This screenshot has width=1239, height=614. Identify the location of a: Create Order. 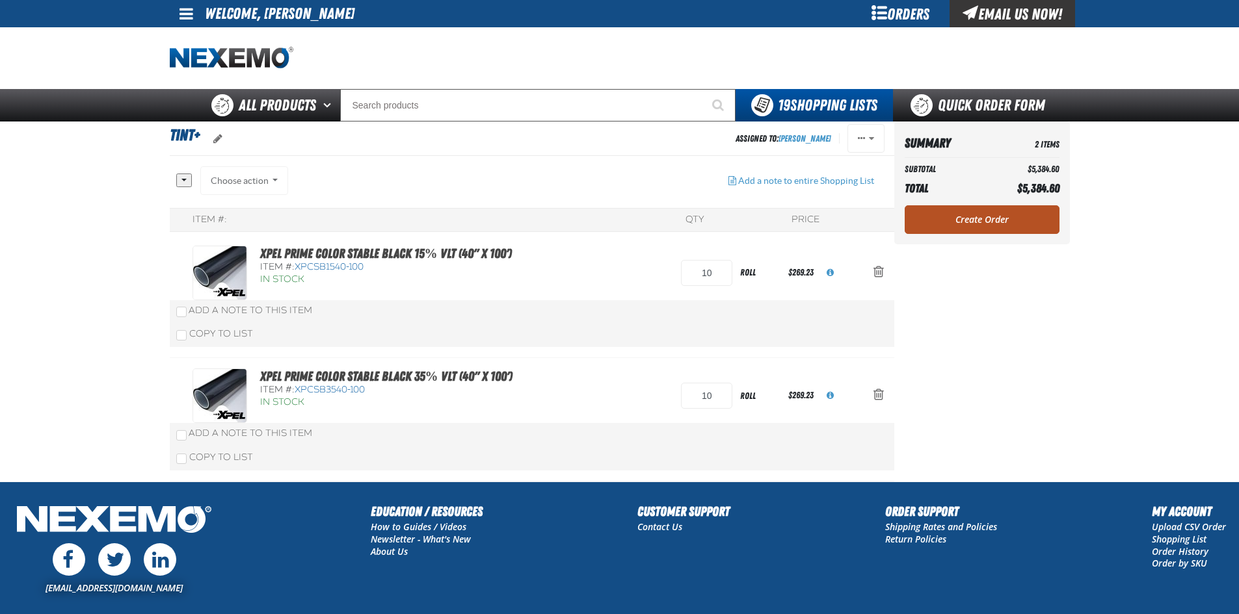
(982, 220).